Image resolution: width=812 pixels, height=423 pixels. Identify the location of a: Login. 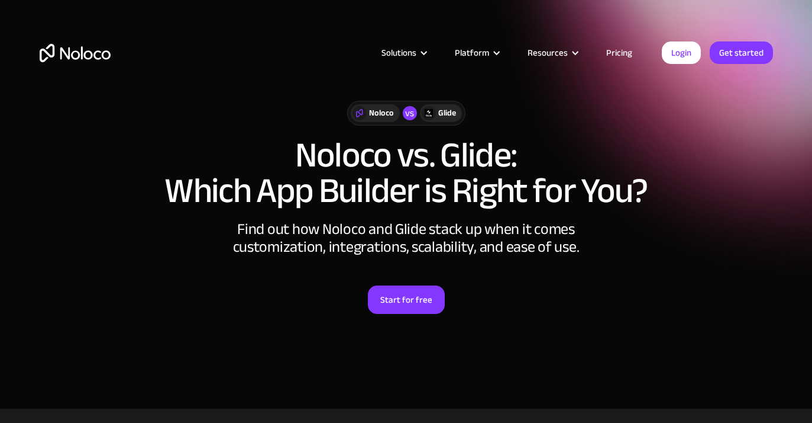
(682, 53).